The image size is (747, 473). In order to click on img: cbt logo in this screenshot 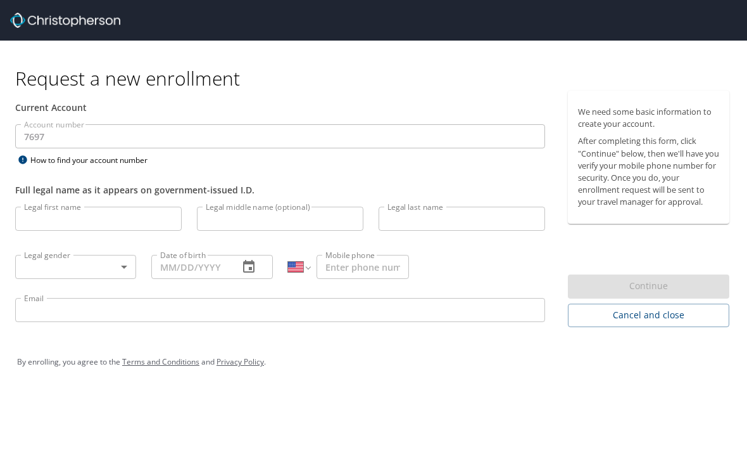, I will do `click(65, 20)`.